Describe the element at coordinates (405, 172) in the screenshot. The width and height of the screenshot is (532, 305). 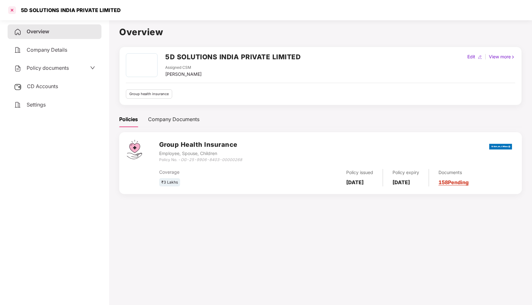
I see `div: Policy expiry` at that location.